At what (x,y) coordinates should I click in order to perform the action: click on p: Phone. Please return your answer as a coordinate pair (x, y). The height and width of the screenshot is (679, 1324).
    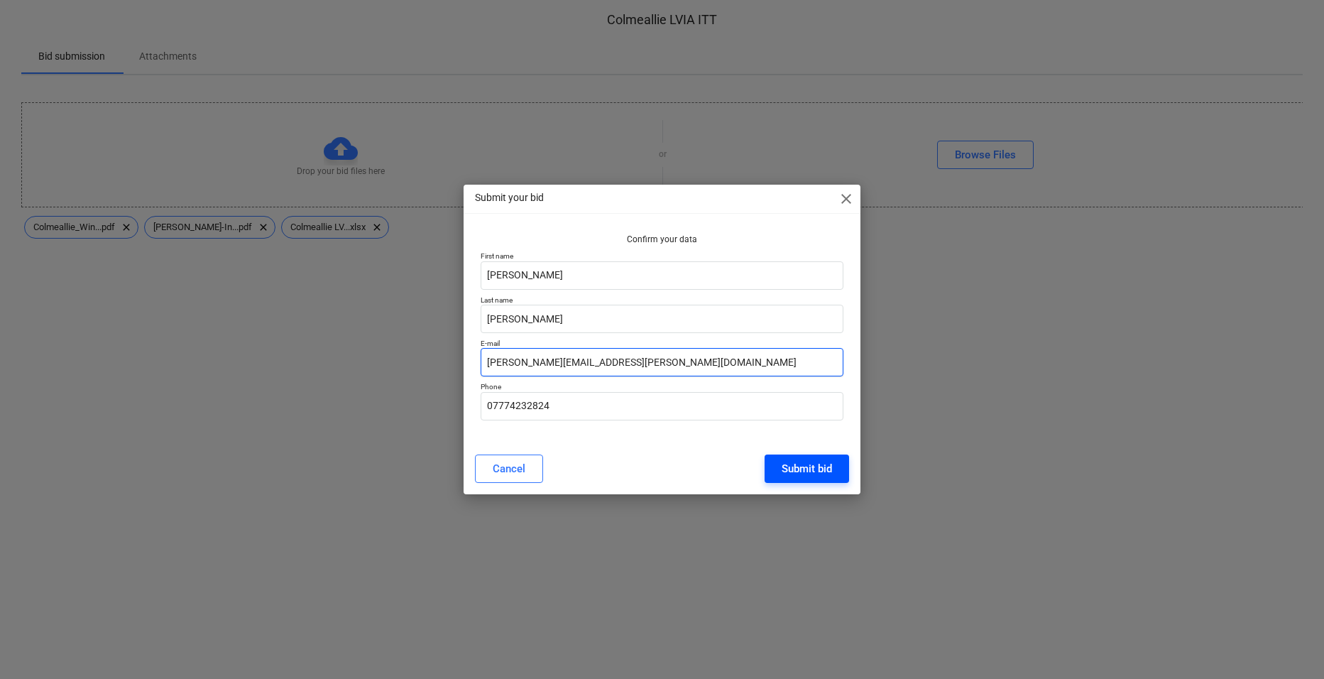
    Looking at the image, I should click on (662, 386).